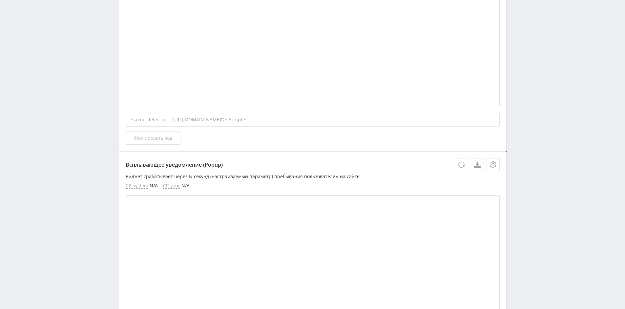  What do you see at coordinates (153, 138) in the screenshot?
I see `button: Скопировать код` at bounding box center [153, 138].